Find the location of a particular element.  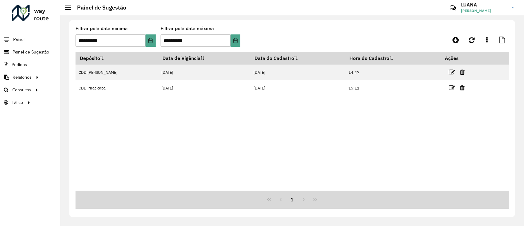

th: Data do Cadastro is located at coordinates (298, 58).